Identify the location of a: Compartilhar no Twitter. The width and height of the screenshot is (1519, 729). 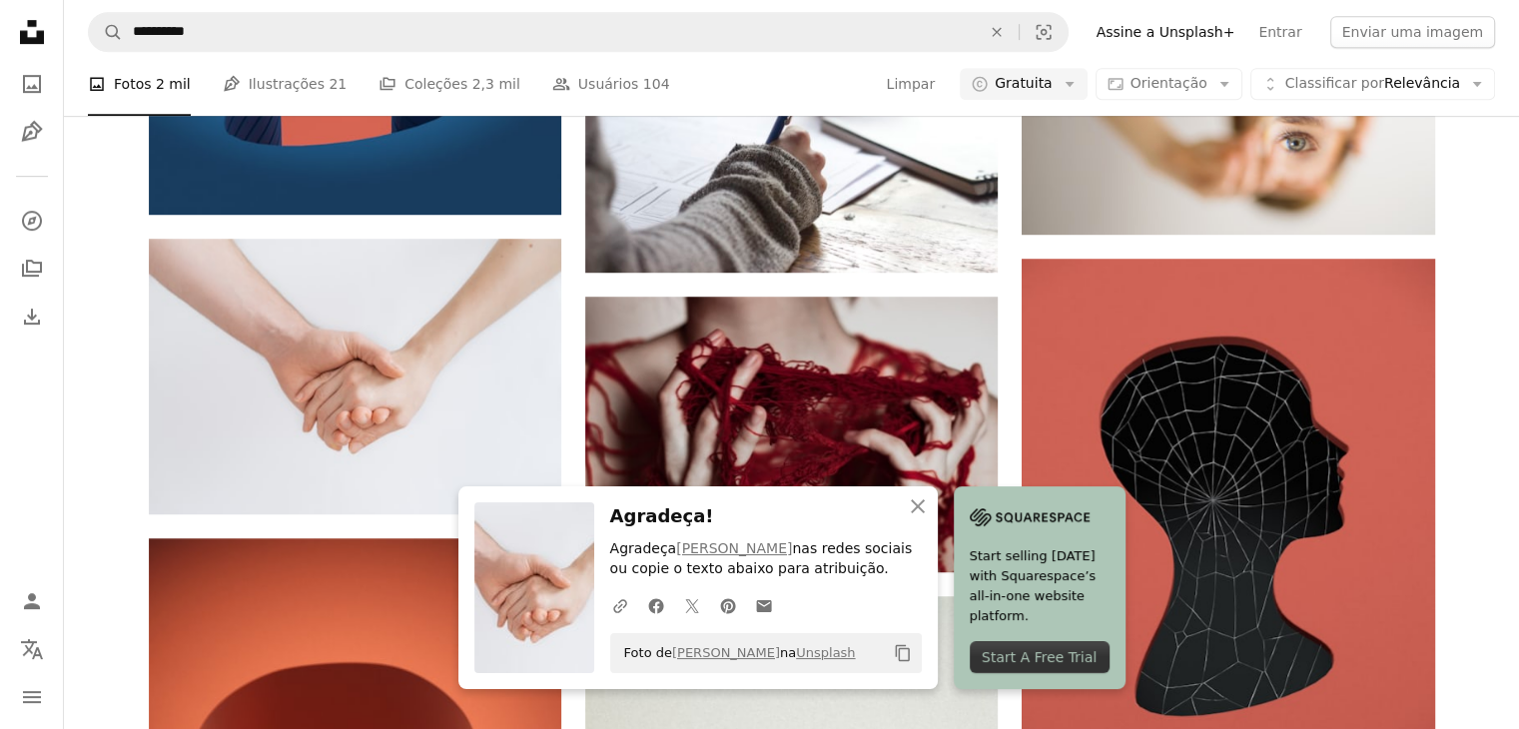
(692, 605).